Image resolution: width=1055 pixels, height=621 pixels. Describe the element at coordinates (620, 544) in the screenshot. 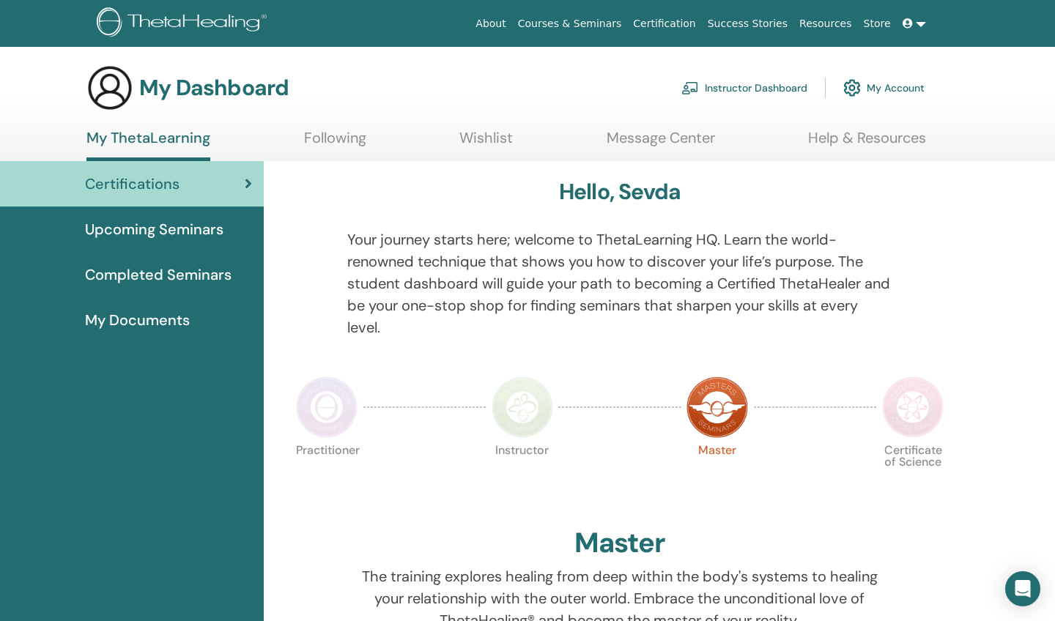

I see `h2: Master` at that location.